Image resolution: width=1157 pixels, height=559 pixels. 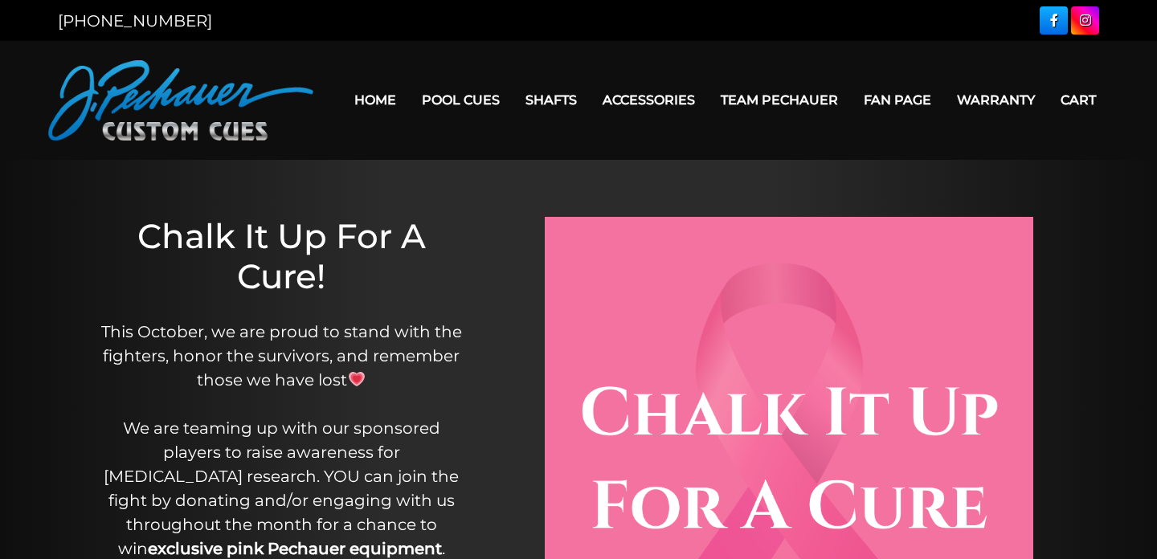 I want to click on h1: Chalk It Up For A Cure!, so click(x=281, y=256).